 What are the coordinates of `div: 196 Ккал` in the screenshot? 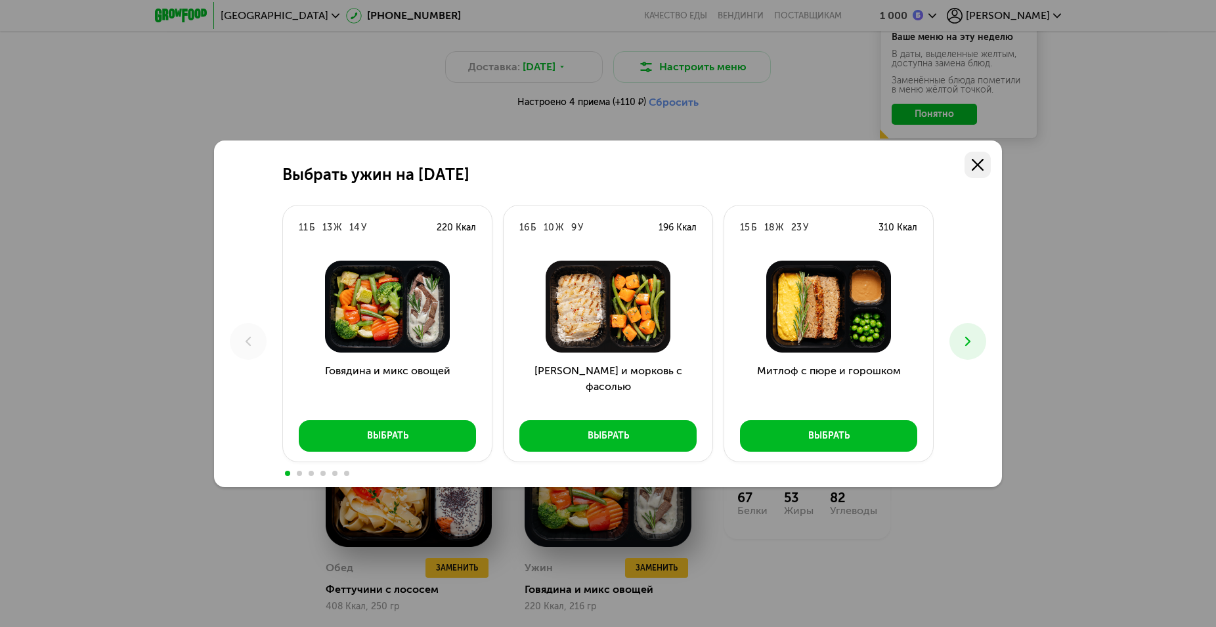 It's located at (677, 228).